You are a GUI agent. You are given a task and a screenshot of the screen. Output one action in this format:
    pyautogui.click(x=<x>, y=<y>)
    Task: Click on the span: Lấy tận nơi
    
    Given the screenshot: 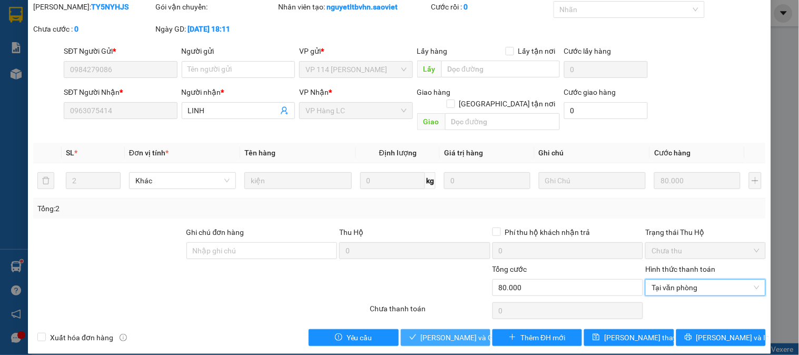 What is the action you would take?
    pyautogui.click(x=537, y=51)
    